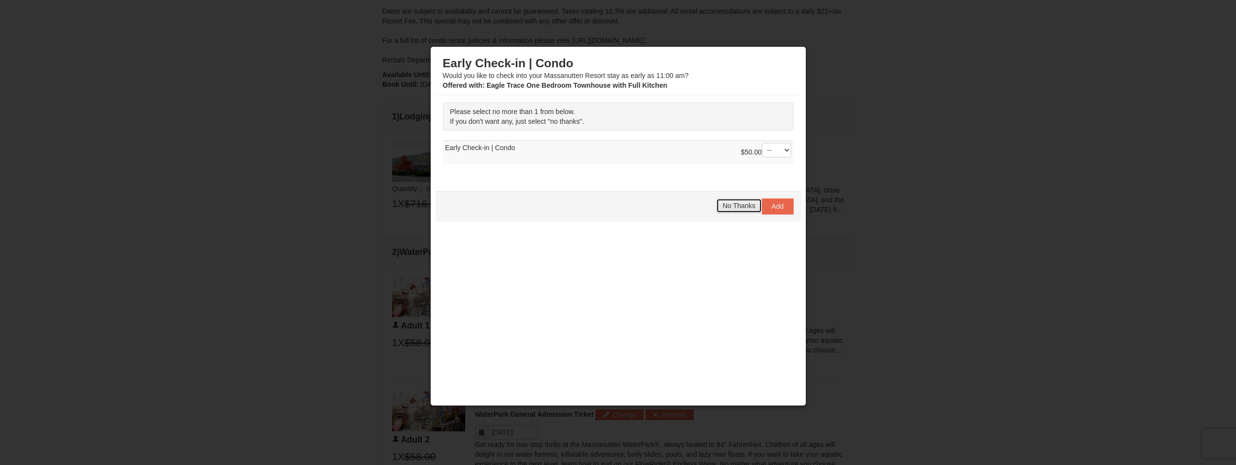  What do you see at coordinates (777, 206) in the screenshot?
I see `span: Add` at bounding box center [777, 206].